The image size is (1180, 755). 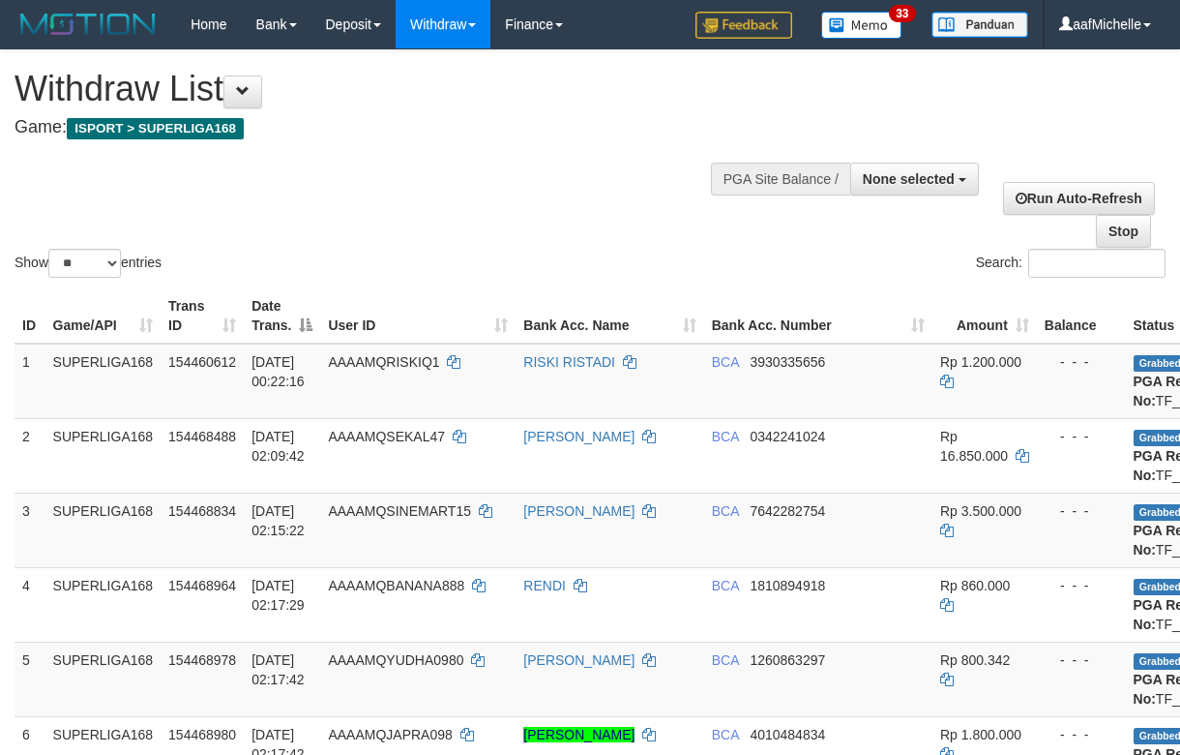 What do you see at coordinates (30, 381) in the screenshot?
I see `td: 1` at bounding box center [30, 381].